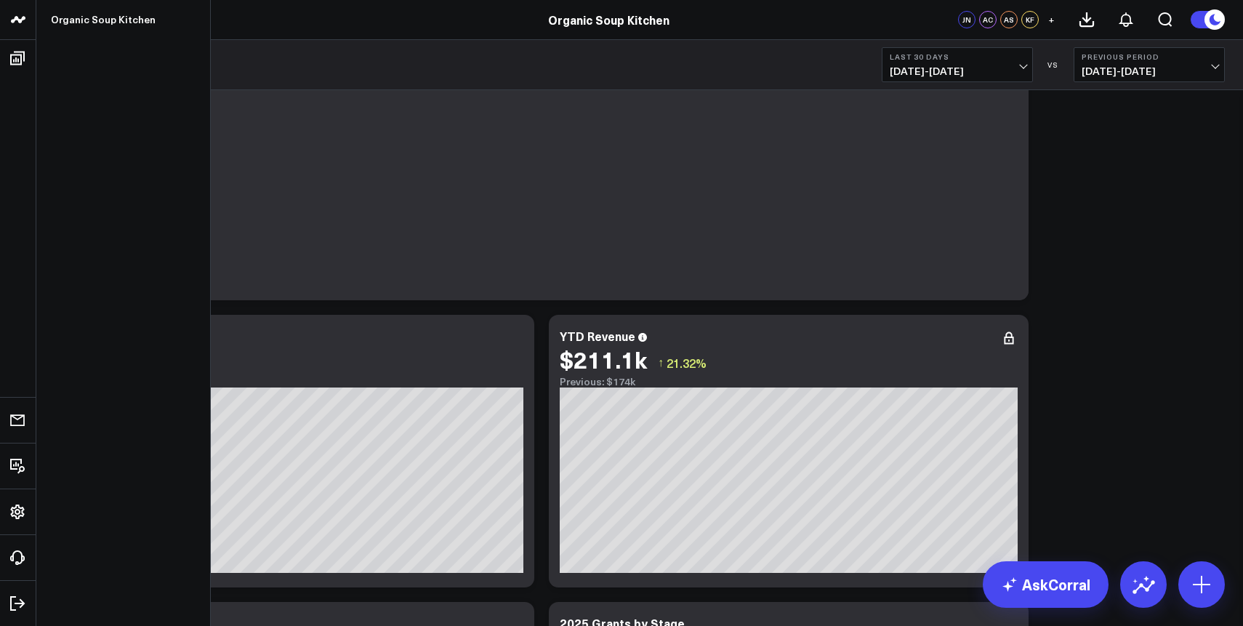  I want to click on div: YTD Revenue, so click(597, 336).